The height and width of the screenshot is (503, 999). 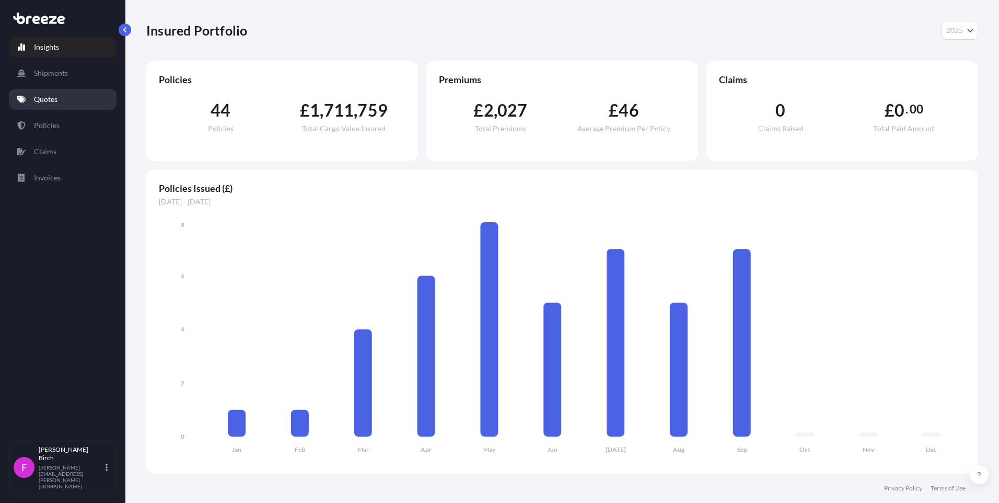 I want to click on a: Policies, so click(x=63, y=125).